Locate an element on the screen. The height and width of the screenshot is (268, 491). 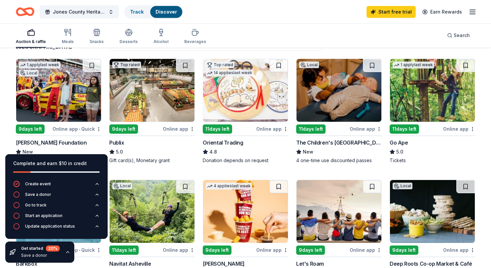
div: Create event is located at coordinates (38, 184).